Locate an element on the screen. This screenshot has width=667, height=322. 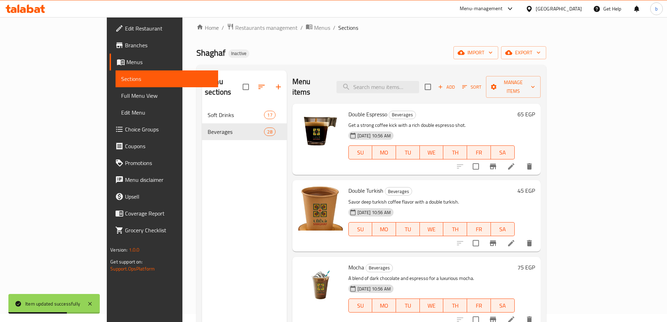
button: Sort is located at coordinates (472, 87).